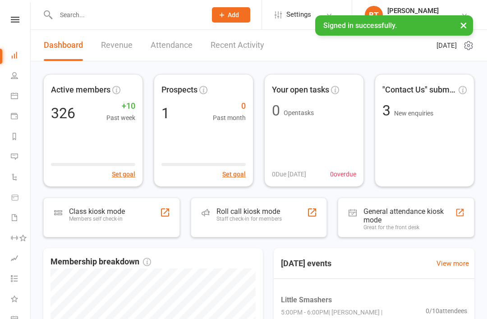 The width and height of the screenshot is (487, 319). Describe the element at coordinates (300, 90) in the screenshot. I see `span: Your open tasks` at that location.